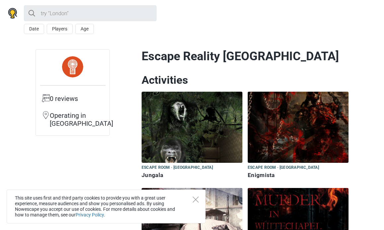  I want to click on a: Privacy Policy, so click(89, 215).